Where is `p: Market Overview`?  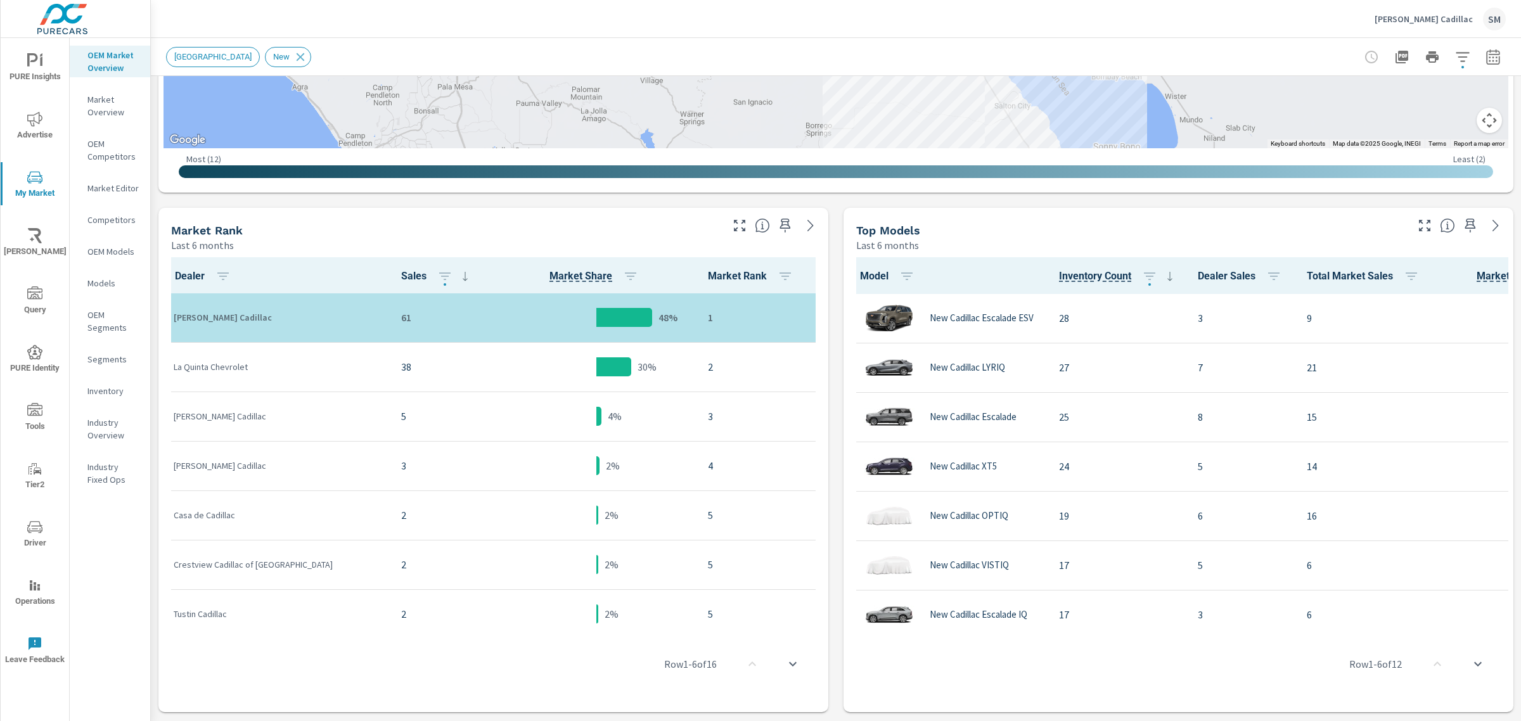
p: Market Overview is located at coordinates (113, 106).